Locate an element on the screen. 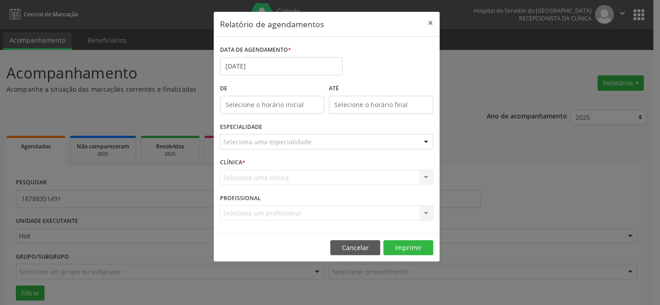  button: Cancelar is located at coordinates (355, 248).